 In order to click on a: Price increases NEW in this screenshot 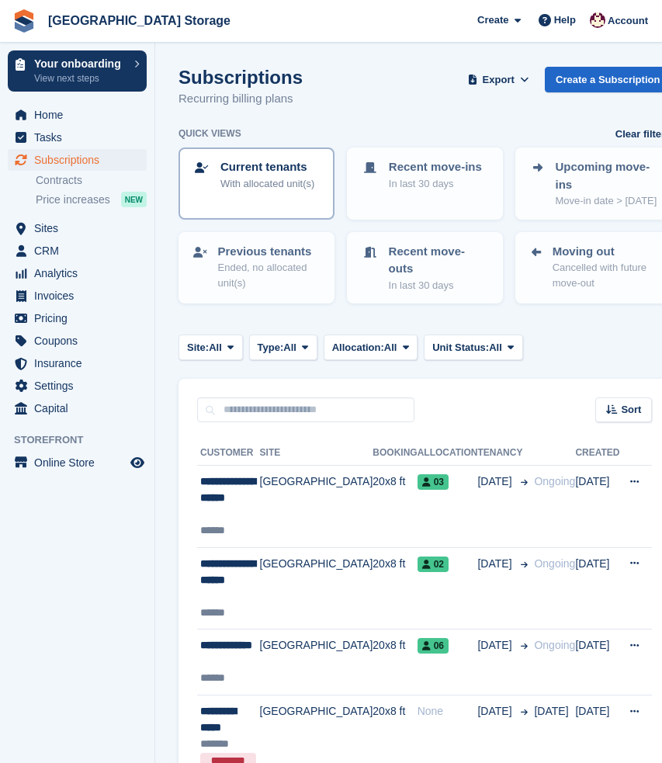, I will do `click(91, 200)`.